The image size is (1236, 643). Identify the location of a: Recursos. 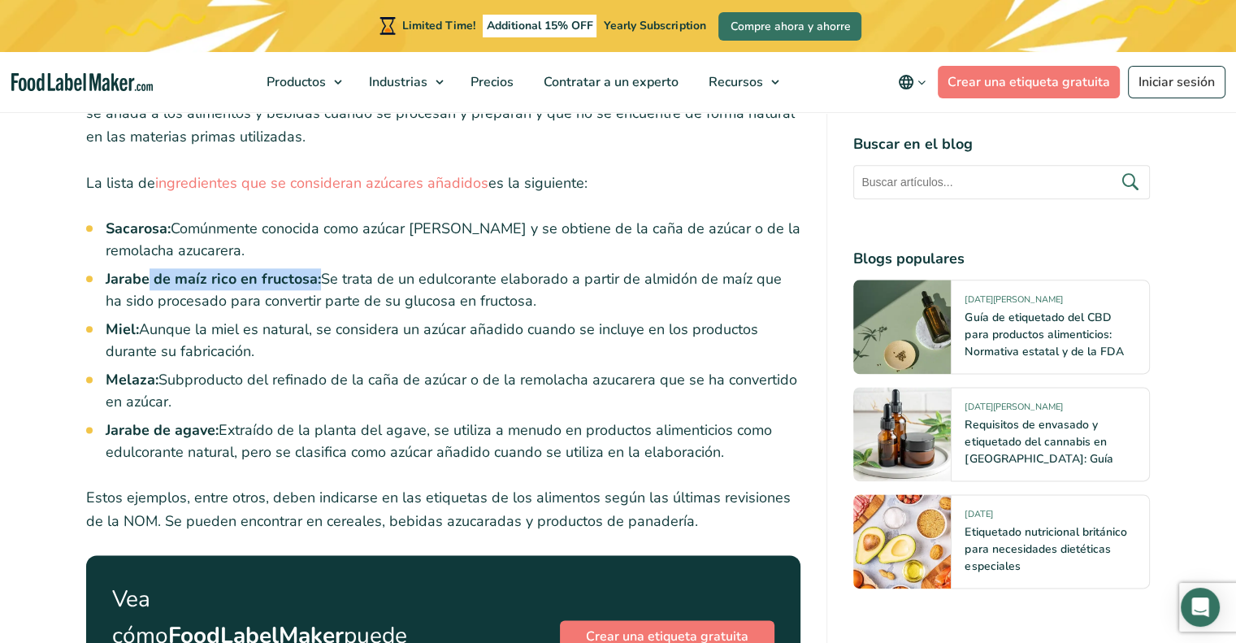
(740, 82).